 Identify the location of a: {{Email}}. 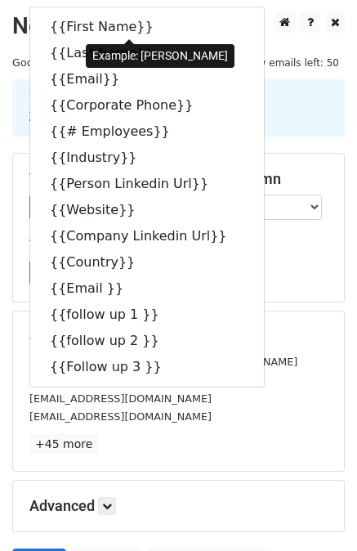
(147, 79).